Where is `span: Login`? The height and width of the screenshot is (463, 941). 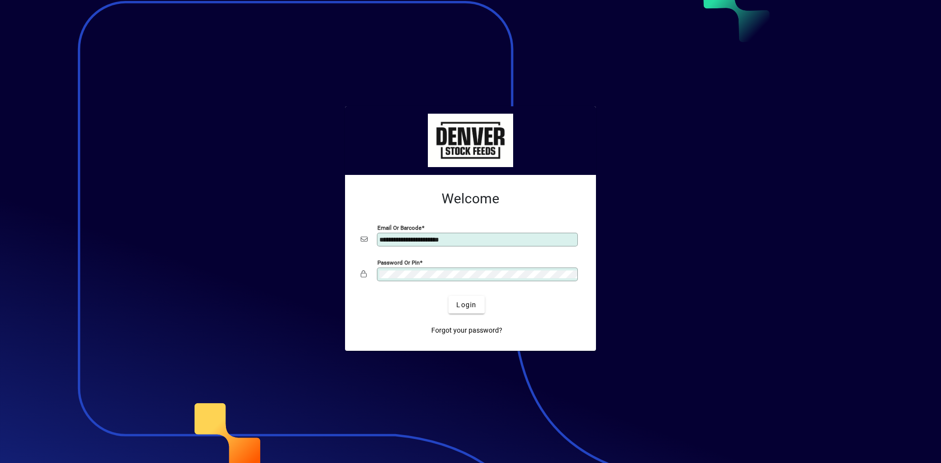 span: Login is located at coordinates (466, 305).